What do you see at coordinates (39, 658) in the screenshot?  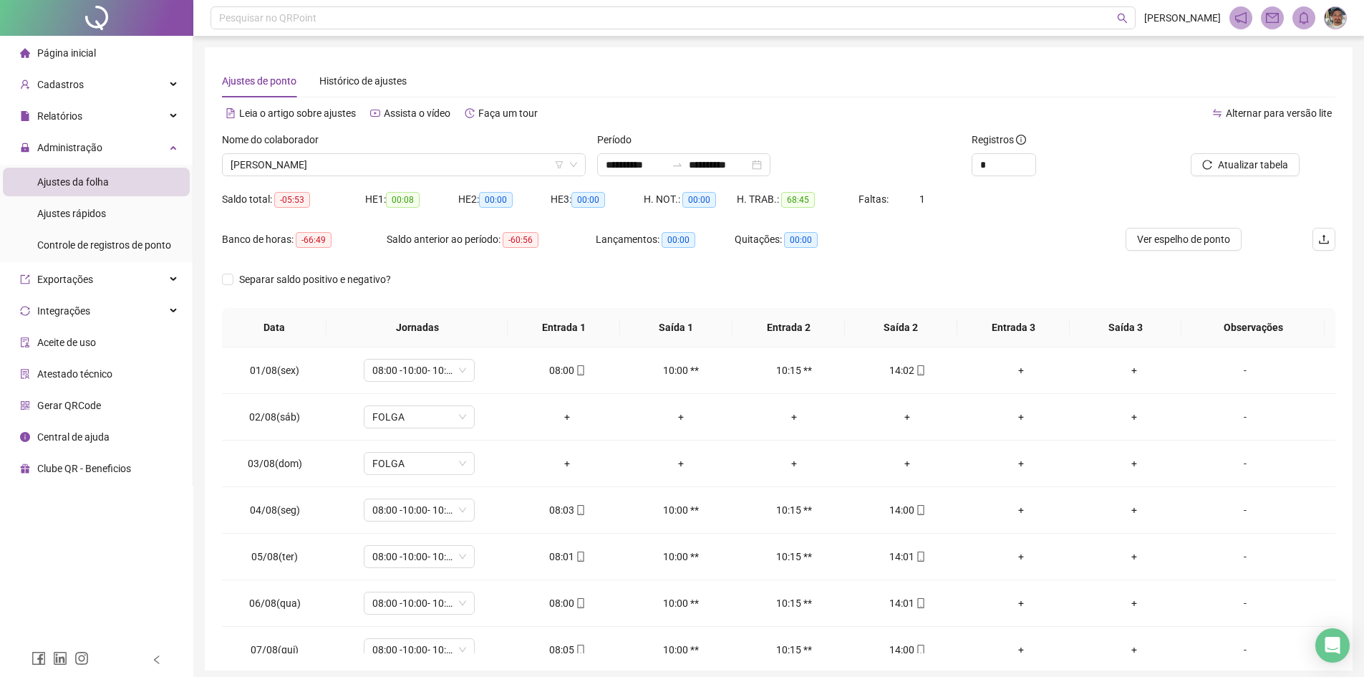 I see `span: facebook` at bounding box center [39, 658].